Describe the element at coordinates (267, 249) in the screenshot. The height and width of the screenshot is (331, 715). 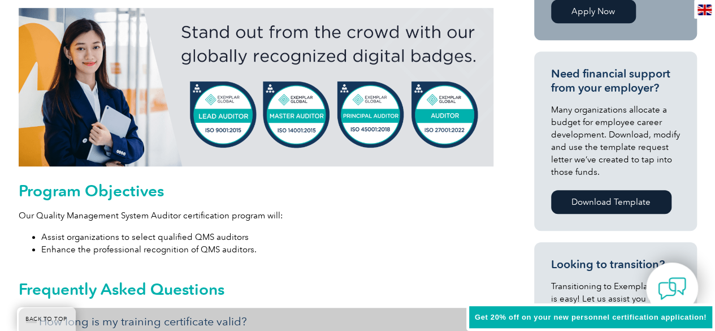
I see `li: Enhance the professional recognition of QMS auditors.` at that location.